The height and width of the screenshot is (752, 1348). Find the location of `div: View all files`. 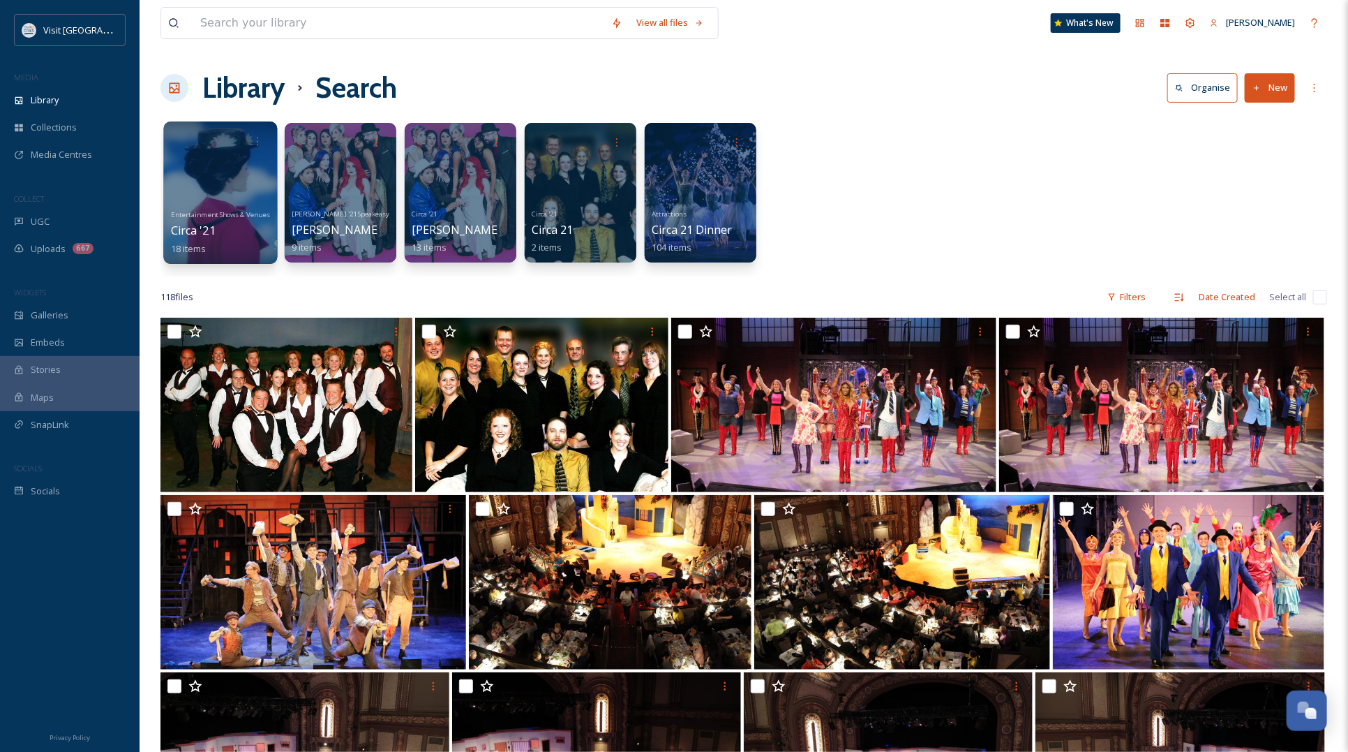

div: View all files is located at coordinates (670, 22).